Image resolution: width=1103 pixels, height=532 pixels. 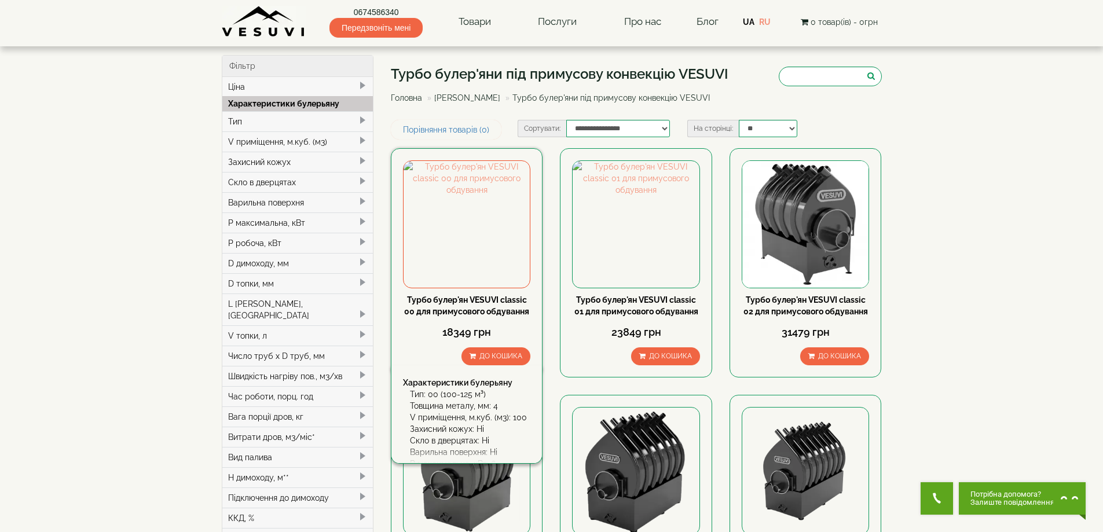 I want to click on div: Тип, so click(x=298, y=121).